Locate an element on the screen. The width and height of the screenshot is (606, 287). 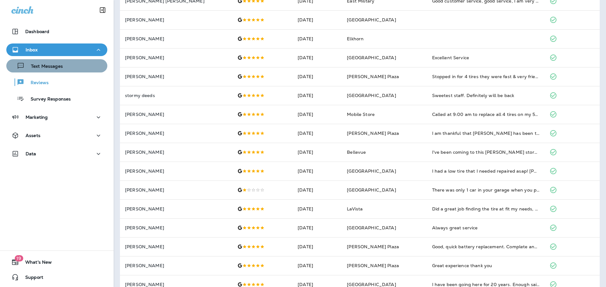
p: Text Messages is located at coordinates (44, 67).